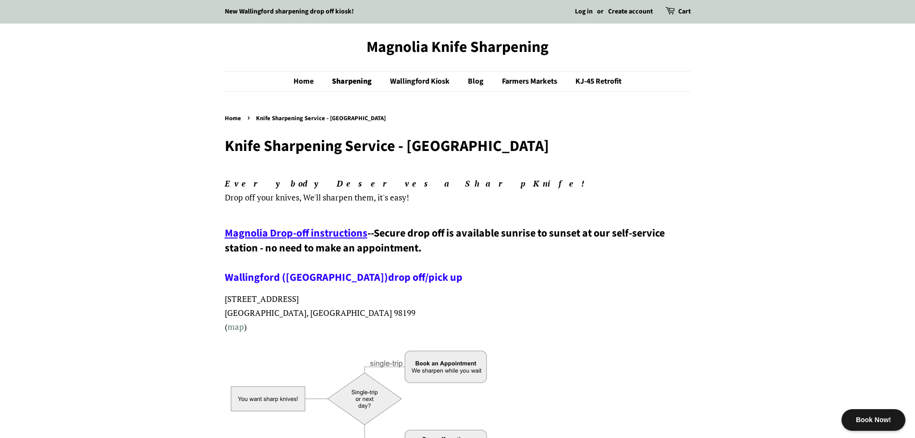 The image size is (915, 438). Describe the element at coordinates (685, 12) in the screenshot. I see `a: Cart` at that location.